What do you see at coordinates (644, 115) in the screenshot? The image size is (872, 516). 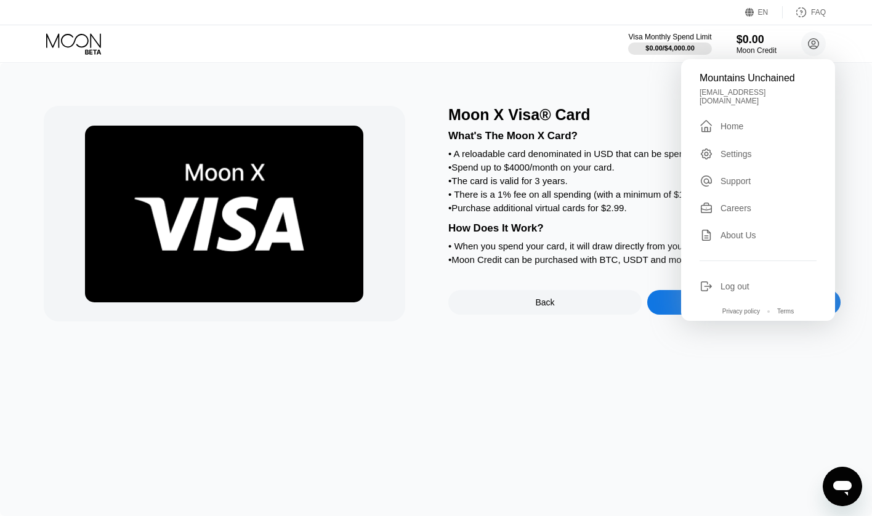 I see `div: Moon X Visa® Card` at bounding box center [644, 115].